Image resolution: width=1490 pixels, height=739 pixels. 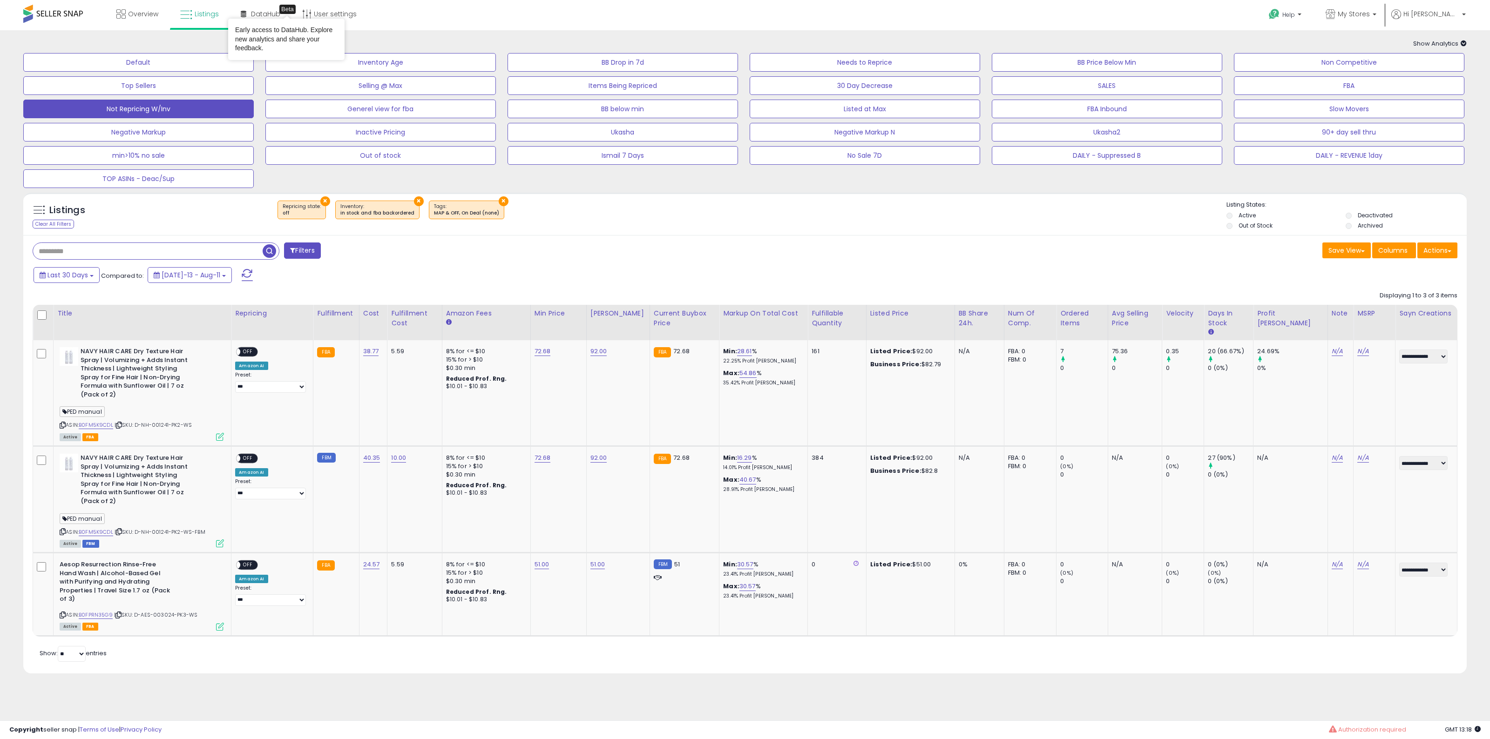 What do you see at coordinates (1375, 215) in the screenshot?
I see `label: Deactivated` at bounding box center [1375, 215].